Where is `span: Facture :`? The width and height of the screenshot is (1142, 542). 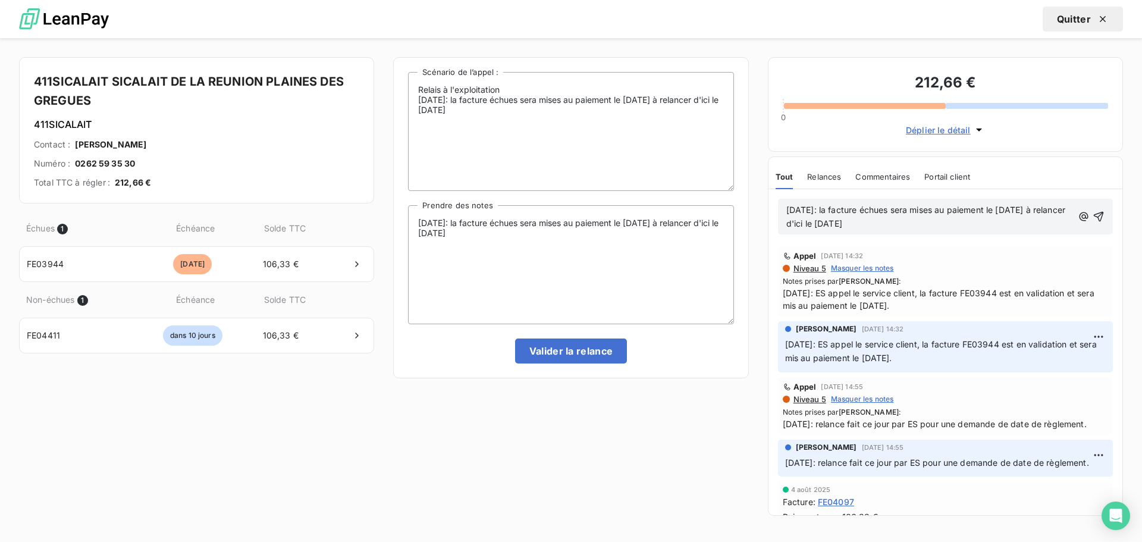 span: Facture : is located at coordinates (799, 502).